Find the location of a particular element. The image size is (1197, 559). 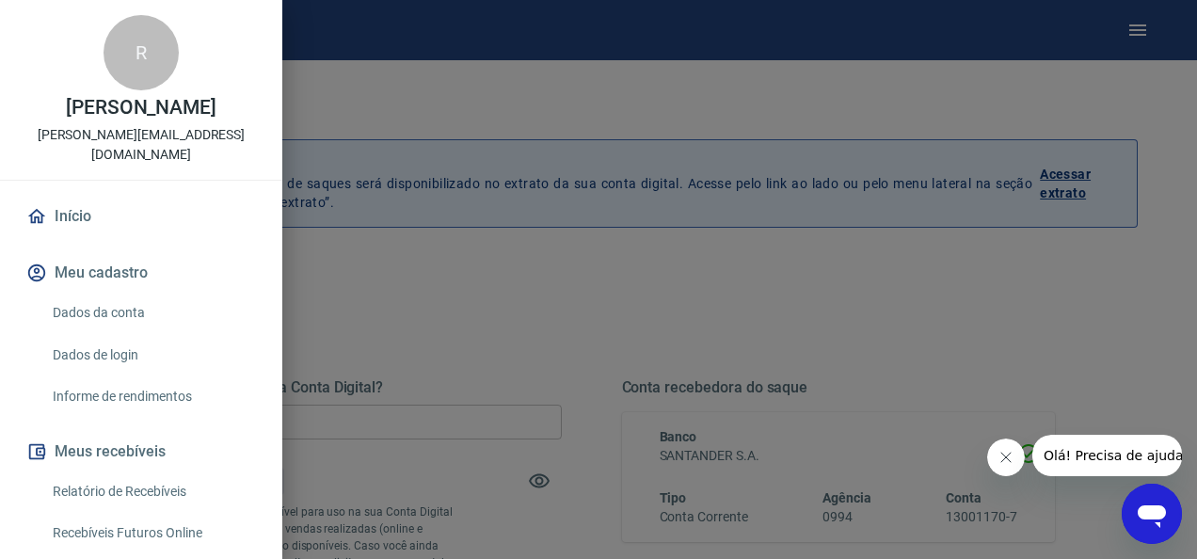

span: Olá! Precisa de ajuda? is located at coordinates (85, 21).